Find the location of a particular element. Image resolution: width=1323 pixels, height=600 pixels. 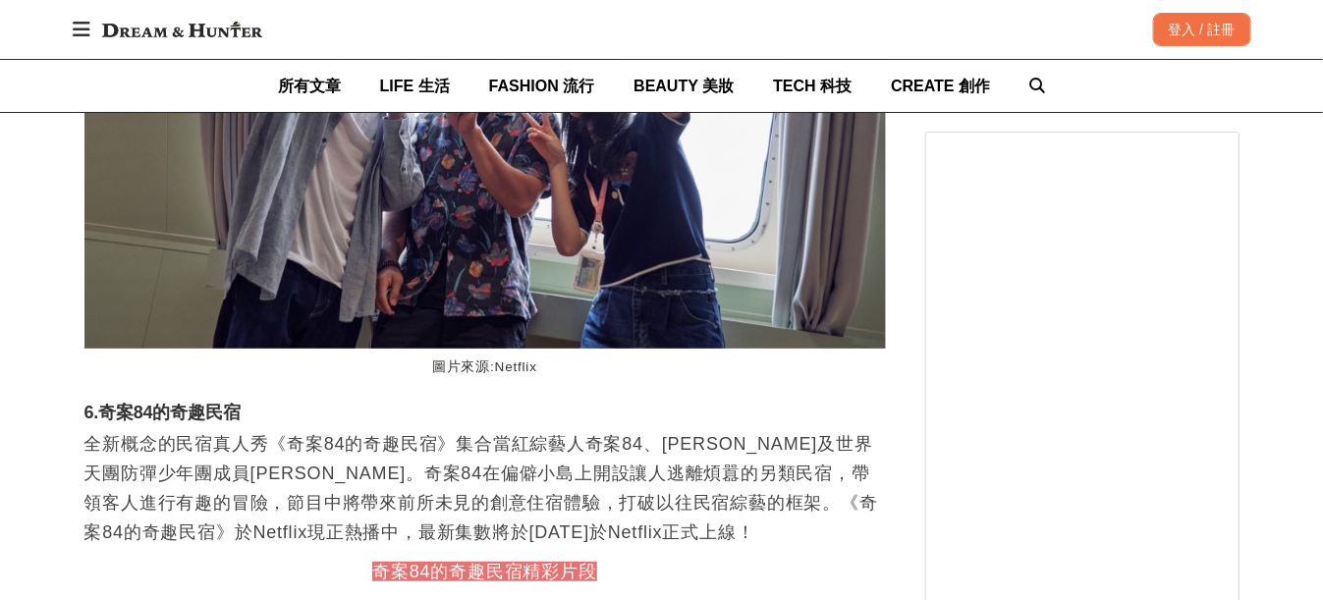

a: CREATE 創作 is located at coordinates (940, 85).